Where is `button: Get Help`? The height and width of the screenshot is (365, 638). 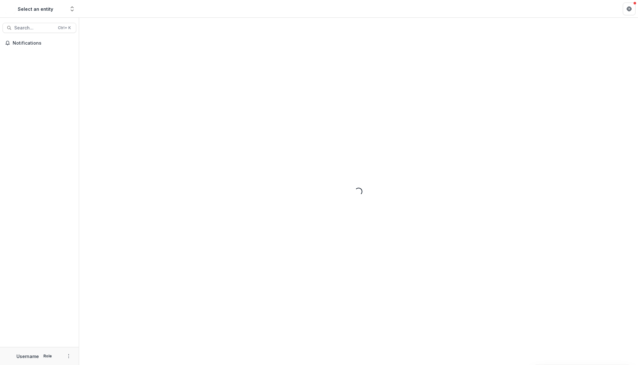 button: Get Help is located at coordinates (629, 9).